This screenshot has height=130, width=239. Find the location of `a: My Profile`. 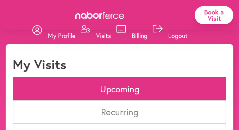

a: My Profile is located at coordinates (54, 36).